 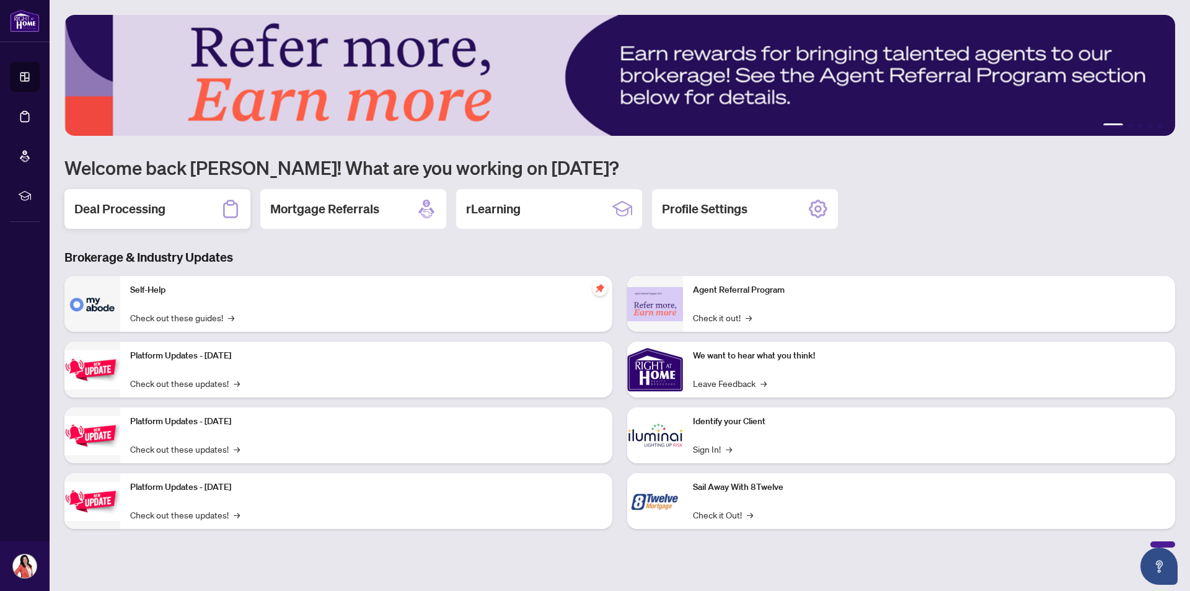 I want to click on button: Open asap, so click(x=1159, y=566).